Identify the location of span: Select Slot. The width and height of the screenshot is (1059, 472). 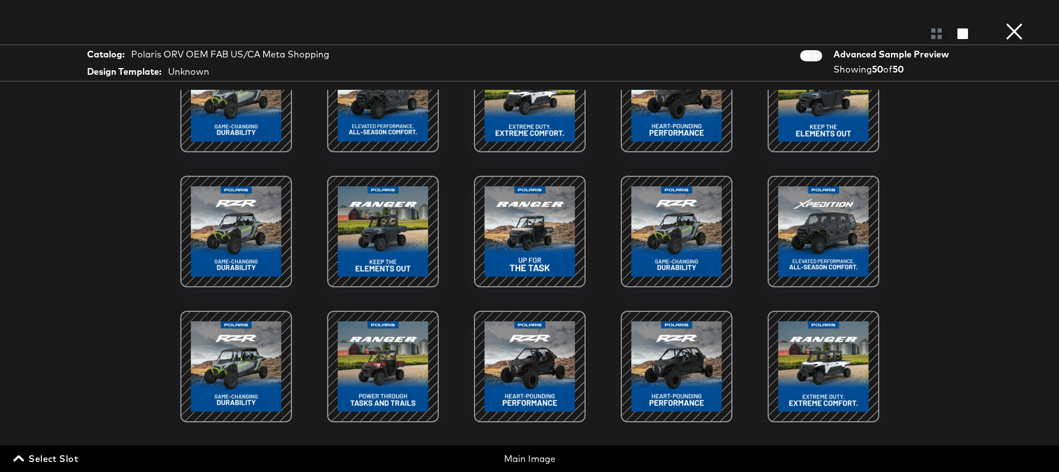
(47, 459).